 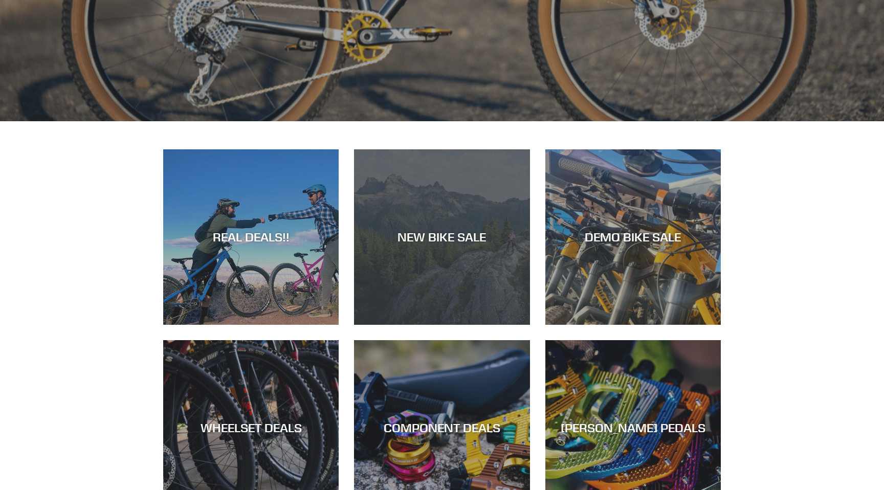 I want to click on div: WHEELSET DEALS, so click(x=251, y=428).